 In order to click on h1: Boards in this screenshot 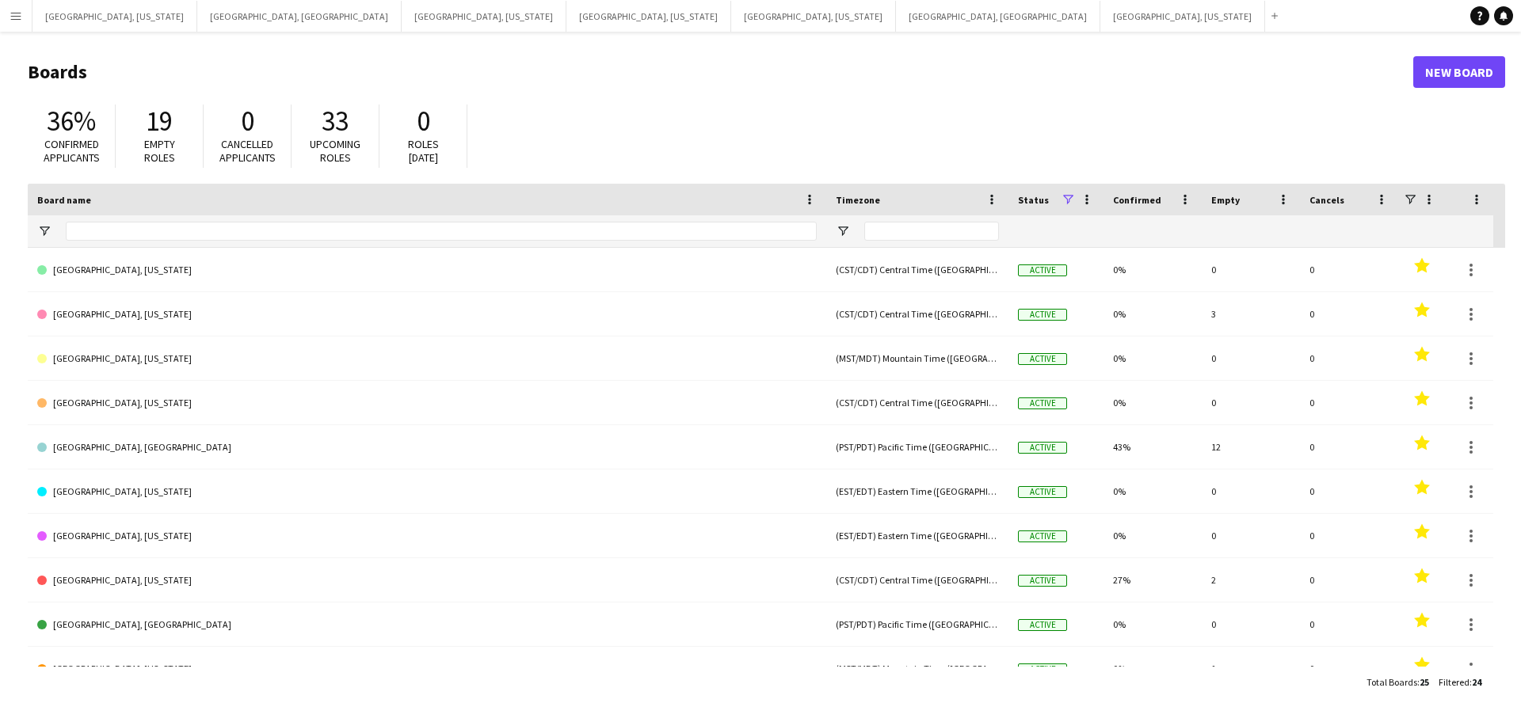, I will do `click(720, 72)`.